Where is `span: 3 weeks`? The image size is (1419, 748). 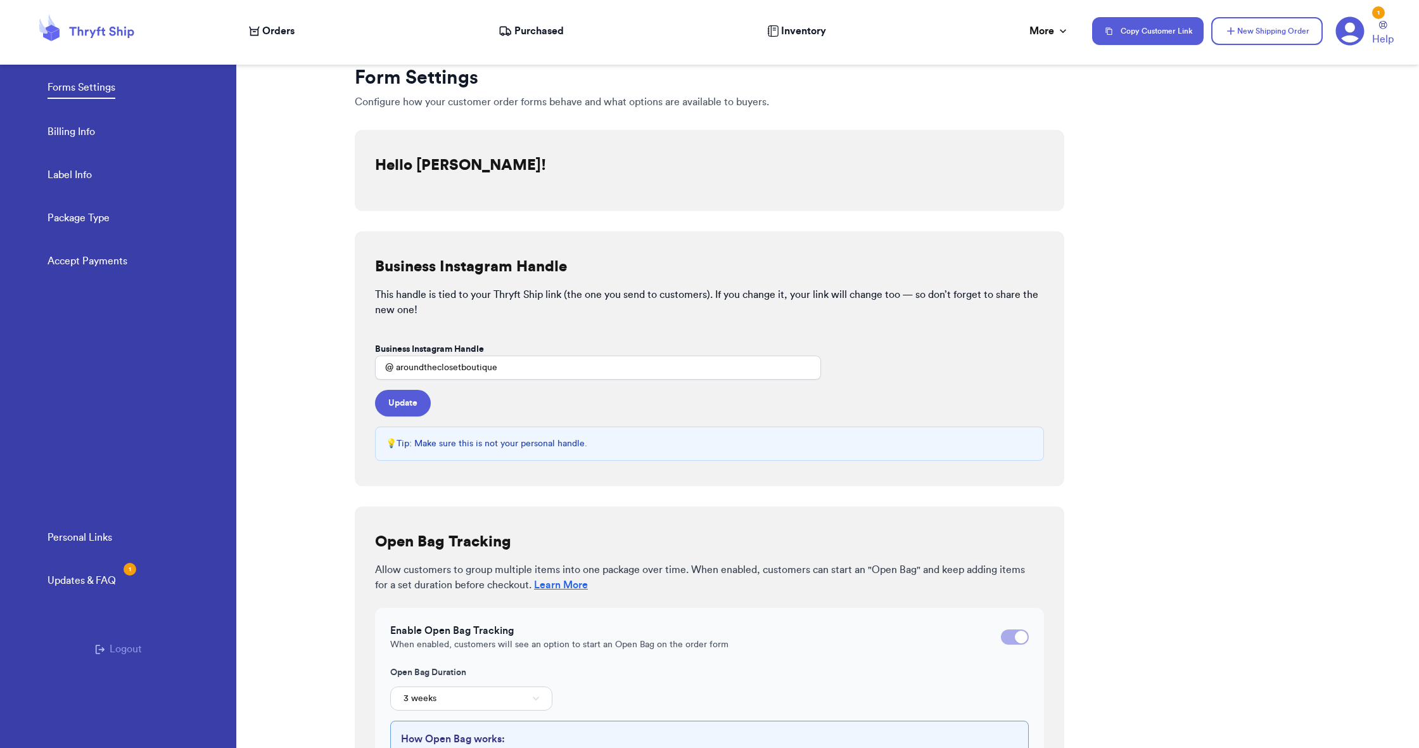 span: 3 weeks is located at coordinates (420, 698).